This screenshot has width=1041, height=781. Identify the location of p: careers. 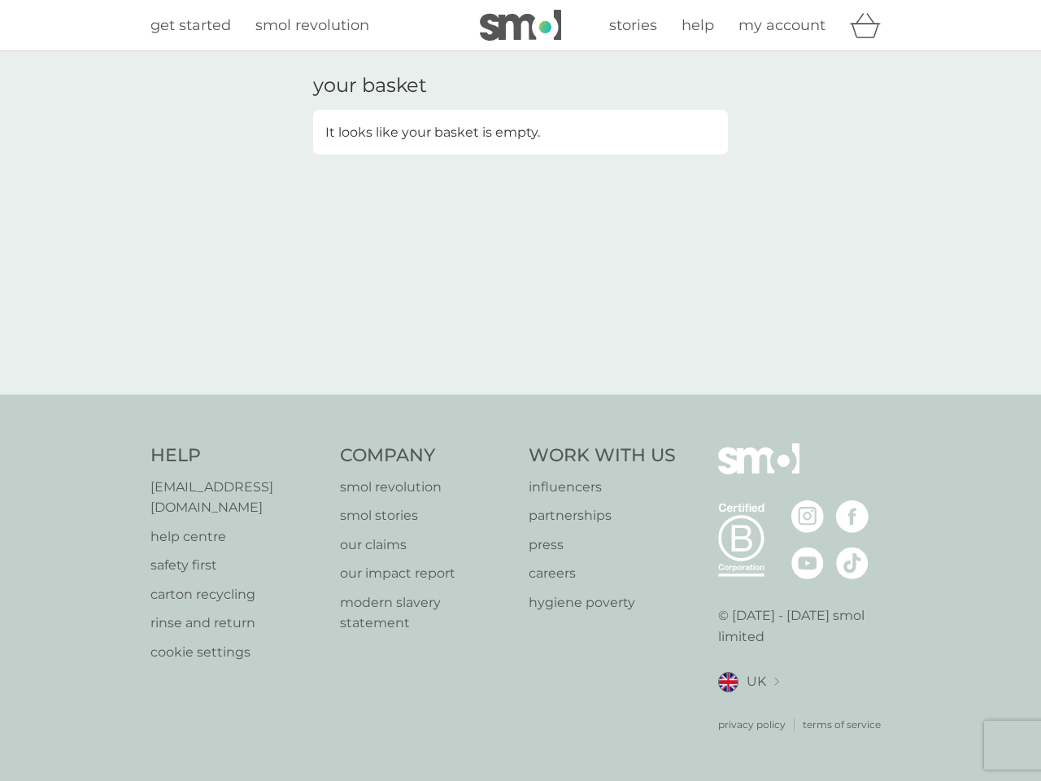
(602, 573).